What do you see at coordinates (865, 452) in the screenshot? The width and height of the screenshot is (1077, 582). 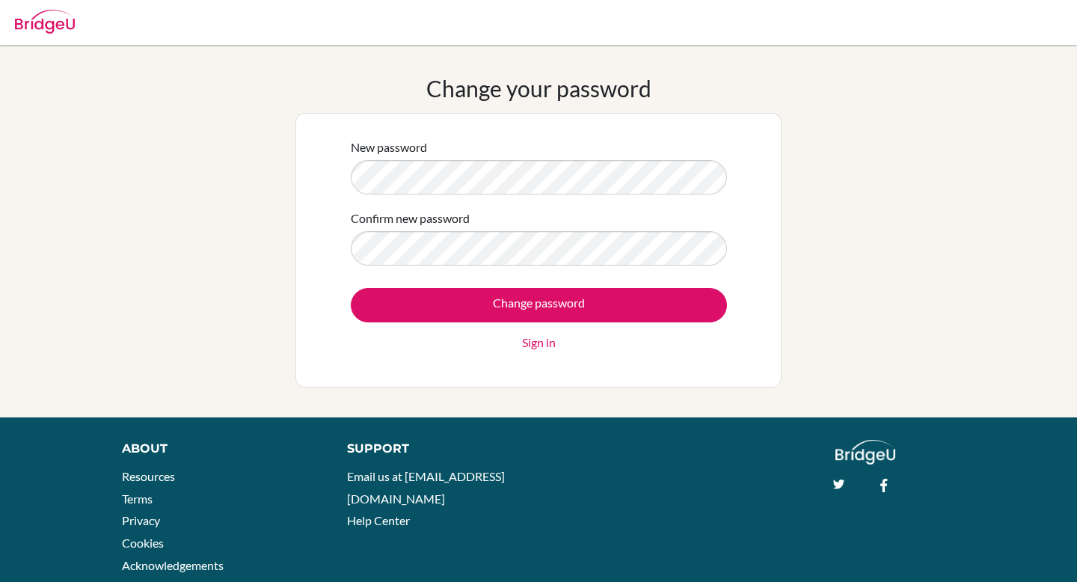 I see `img: logo_white@2x-f4f0deed5e89b7ecb1c2cc34c3e3d731f90f0f143d5ea2071677605dd97b5244.png` at bounding box center [865, 452].